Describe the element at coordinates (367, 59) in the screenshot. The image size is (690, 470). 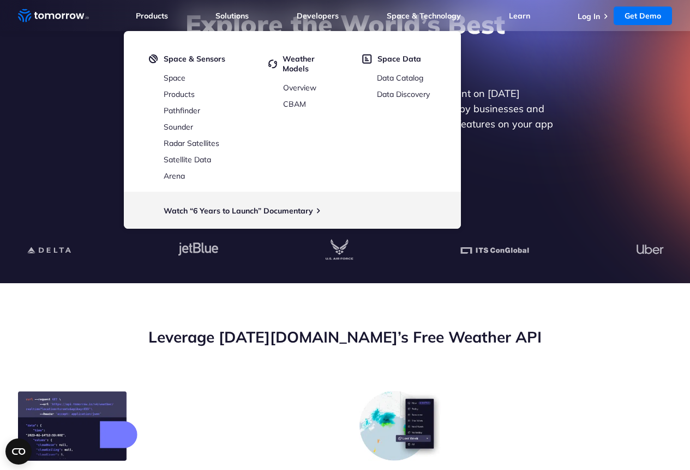
I see `img: space-data.svg` at that location.